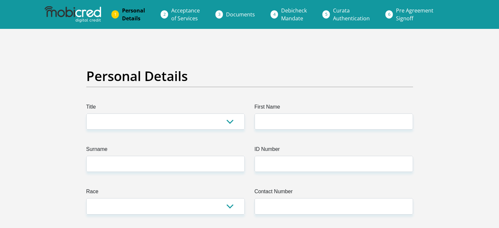 The height and width of the screenshot is (228, 499). What do you see at coordinates (165, 108) in the screenshot?
I see `label: Title` at bounding box center [165, 108].